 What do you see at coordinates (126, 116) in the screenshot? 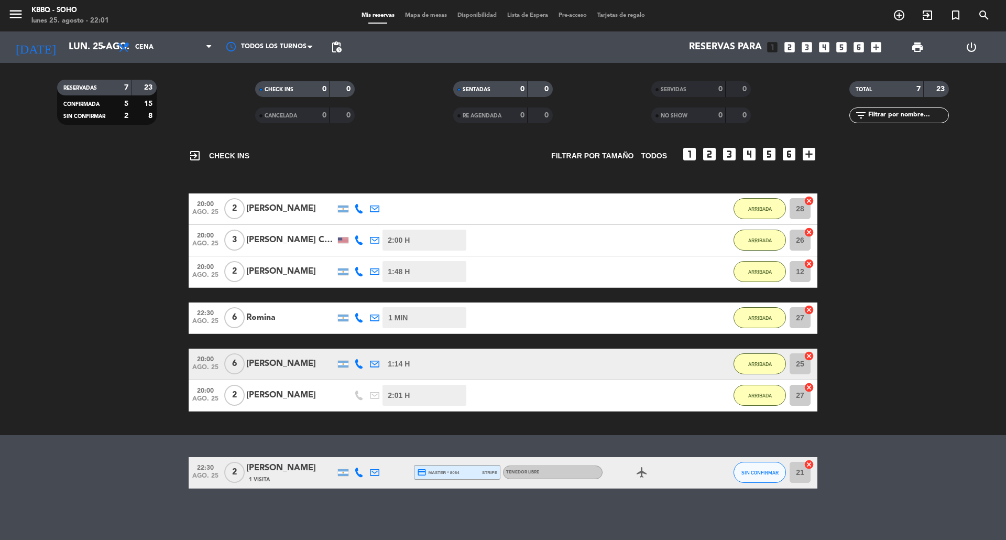
I see `strong: 2` at bounding box center [126, 116].